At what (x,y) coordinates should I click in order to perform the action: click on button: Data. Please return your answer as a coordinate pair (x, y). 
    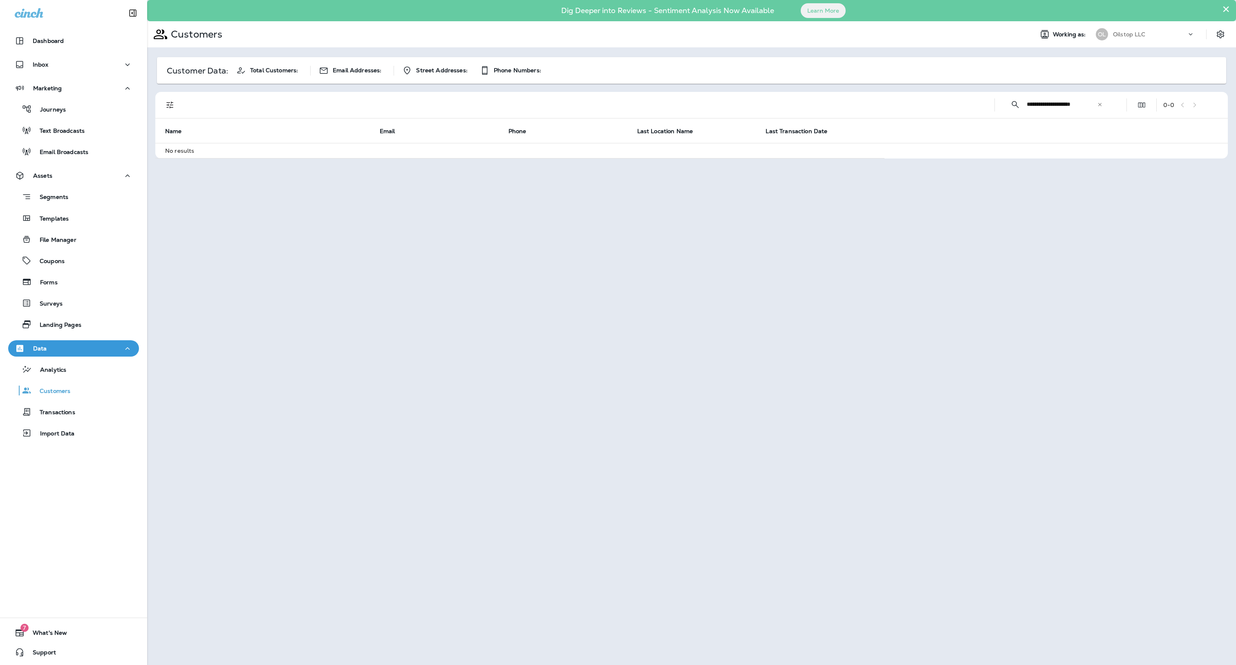
    Looking at the image, I should click on (74, 349).